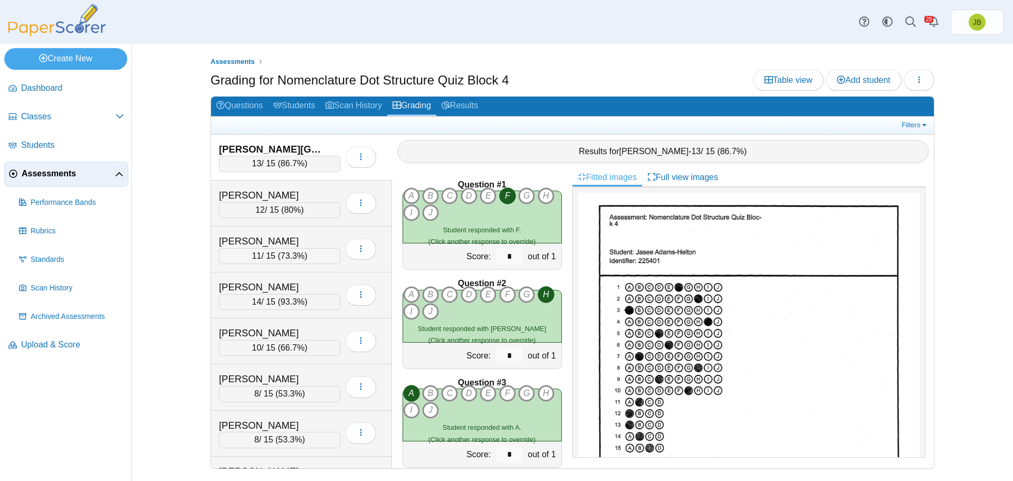 The height and width of the screenshot is (481, 1013). Describe the element at coordinates (57, 33) in the screenshot. I see `a: PaperScorer` at that location.